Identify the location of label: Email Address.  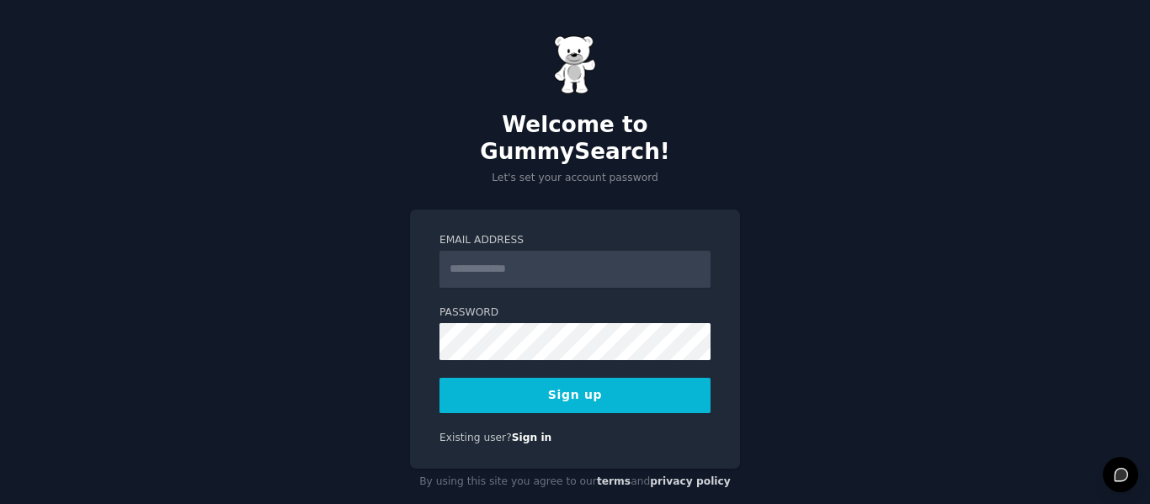
(575, 241).